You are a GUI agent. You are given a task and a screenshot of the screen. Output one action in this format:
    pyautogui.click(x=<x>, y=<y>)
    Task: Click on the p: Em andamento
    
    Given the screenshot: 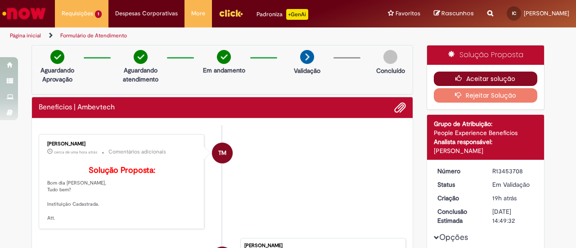 What is the action you would take?
    pyautogui.click(x=224, y=70)
    